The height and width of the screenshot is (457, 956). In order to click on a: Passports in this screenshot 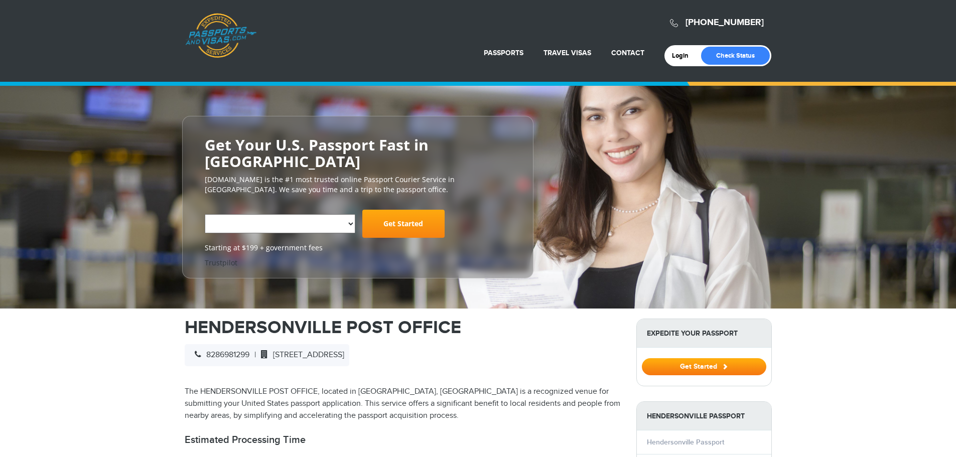, I will do `click(503, 53)`.